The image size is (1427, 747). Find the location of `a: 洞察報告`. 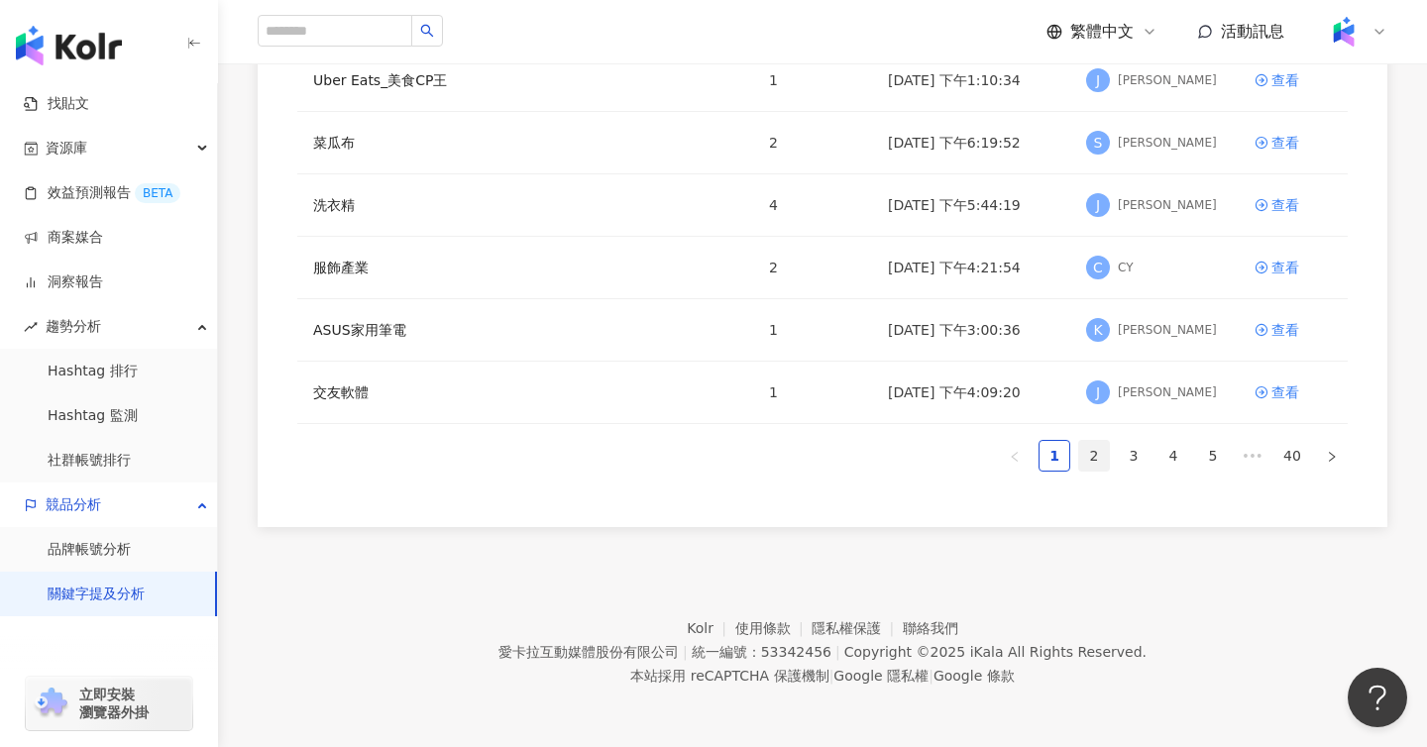

a: 洞察報告 is located at coordinates (63, 282).